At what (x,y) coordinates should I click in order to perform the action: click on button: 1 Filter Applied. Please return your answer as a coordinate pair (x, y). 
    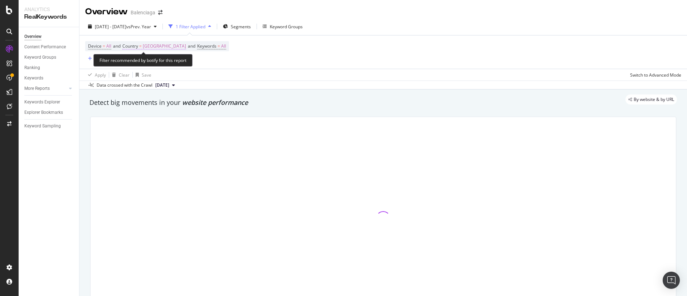
    Looking at the image, I should click on (190, 26).